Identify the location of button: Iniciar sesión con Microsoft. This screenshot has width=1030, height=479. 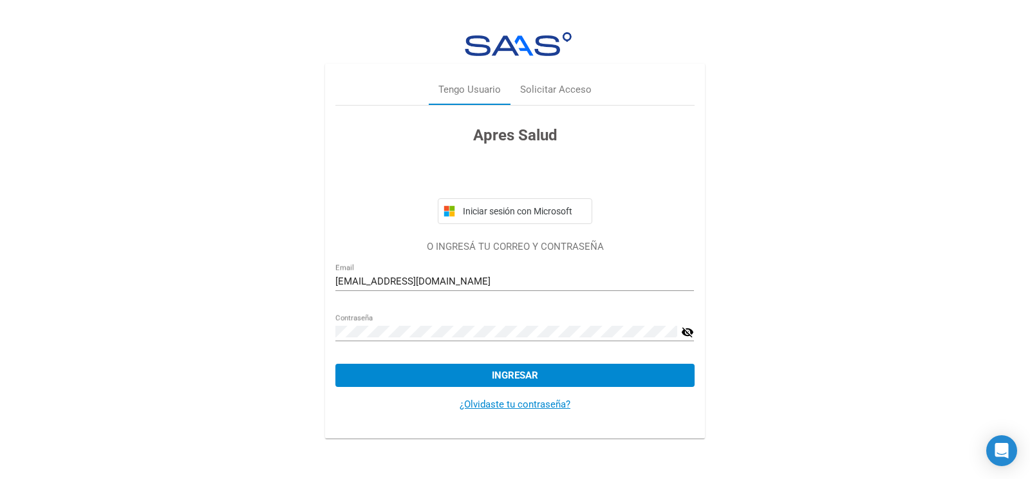
(515, 211).